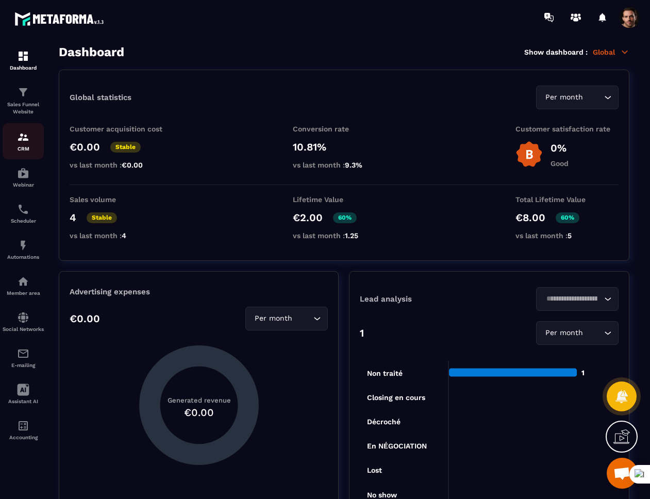 This screenshot has width=650, height=499. Describe the element at coordinates (23, 68) in the screenshot. I see `p: Dashboard` at that location.